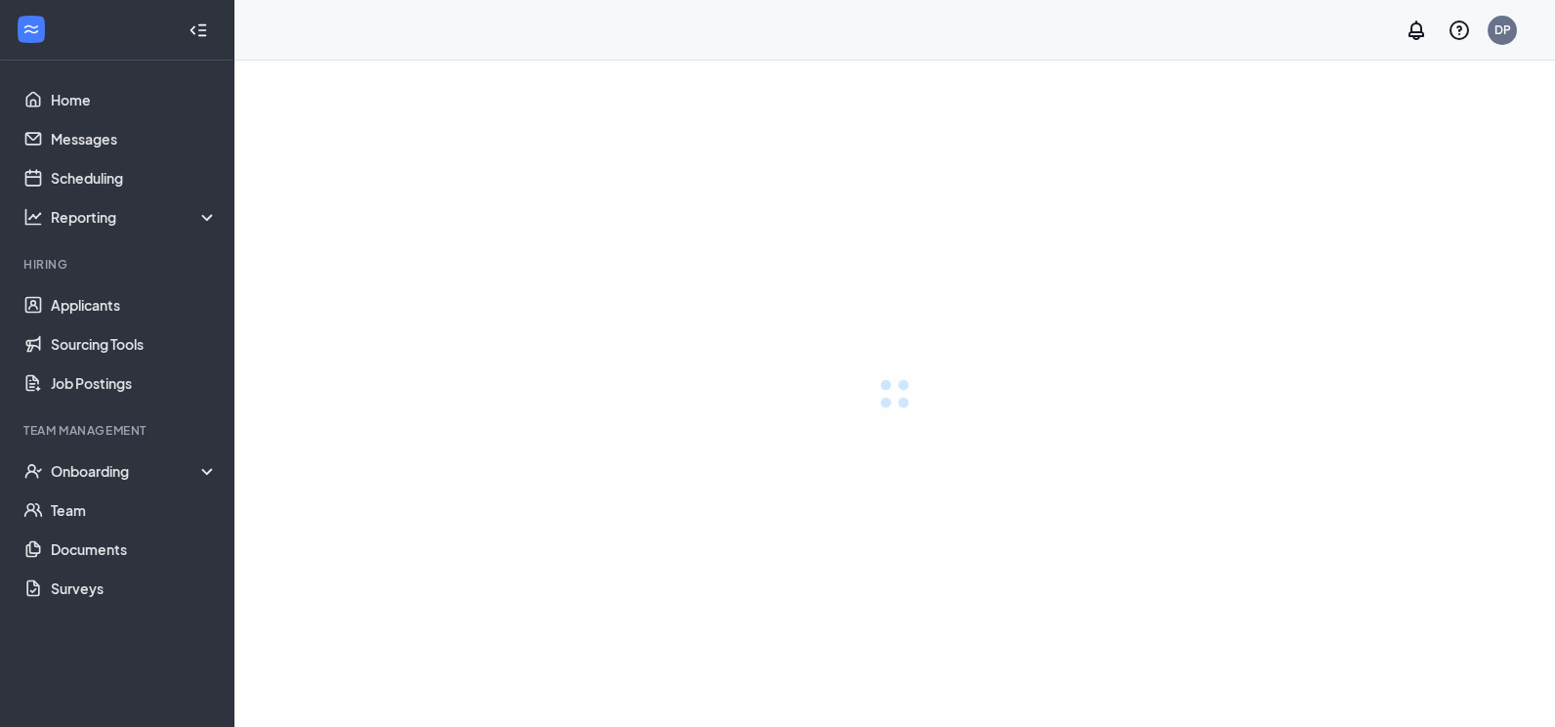  I want to click on div: Onboarding, so click(135, 471).